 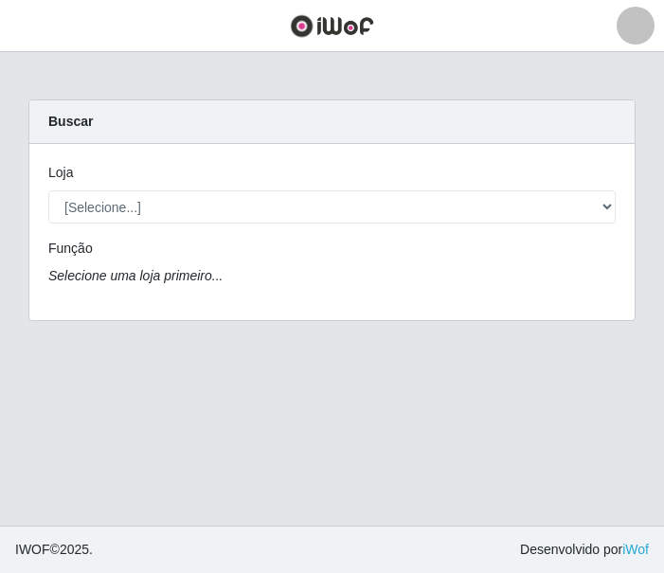 I want to click on span: Desenvolvido por, so click(x=585, y=550).